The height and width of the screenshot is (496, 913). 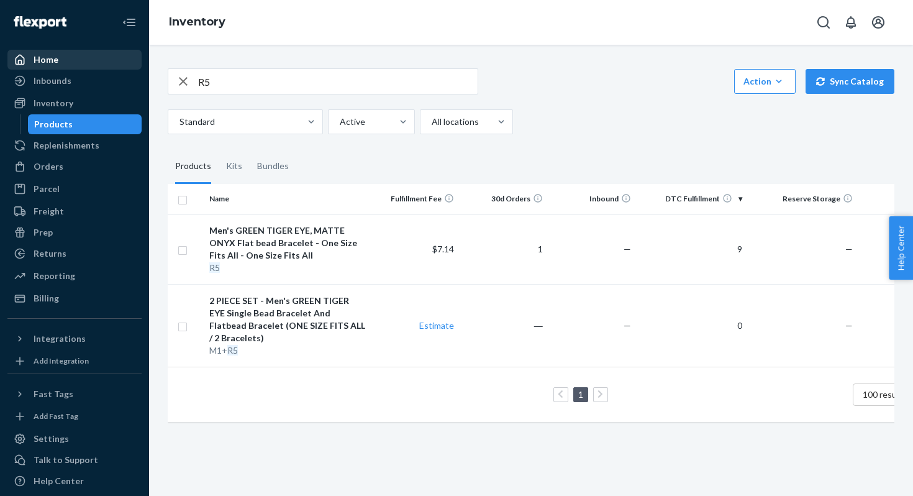 What do you see at coordinates (803, 199) in the screenshot?
I see `th: Reserve Storage` at bounding box center [803, 199].